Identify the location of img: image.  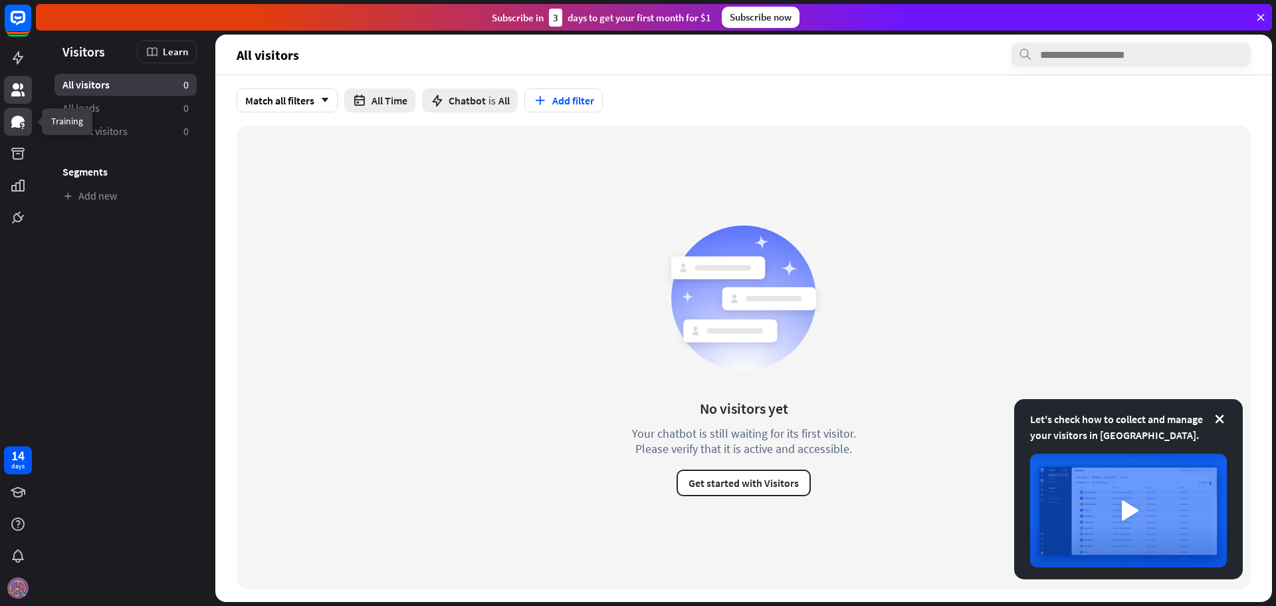
(1129, 510).